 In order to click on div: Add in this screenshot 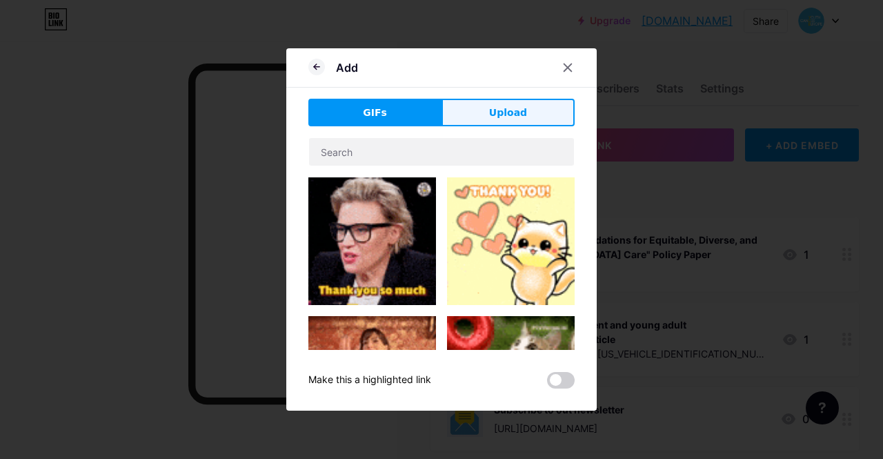, I will do `click(347, 68)`.